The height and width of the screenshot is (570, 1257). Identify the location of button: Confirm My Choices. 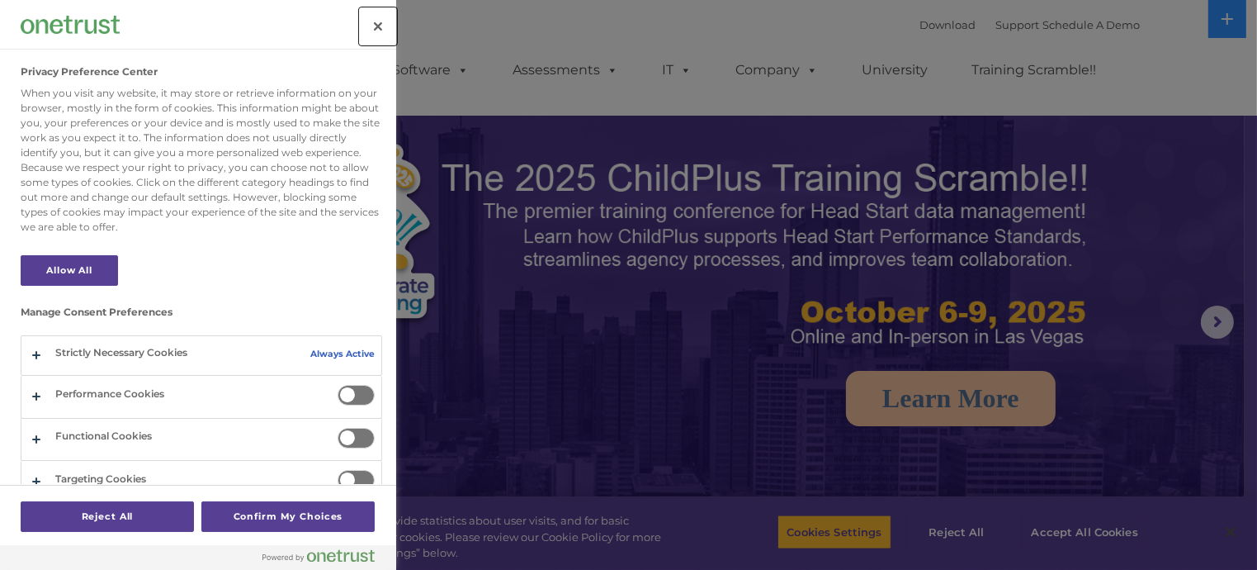
(288, 516).